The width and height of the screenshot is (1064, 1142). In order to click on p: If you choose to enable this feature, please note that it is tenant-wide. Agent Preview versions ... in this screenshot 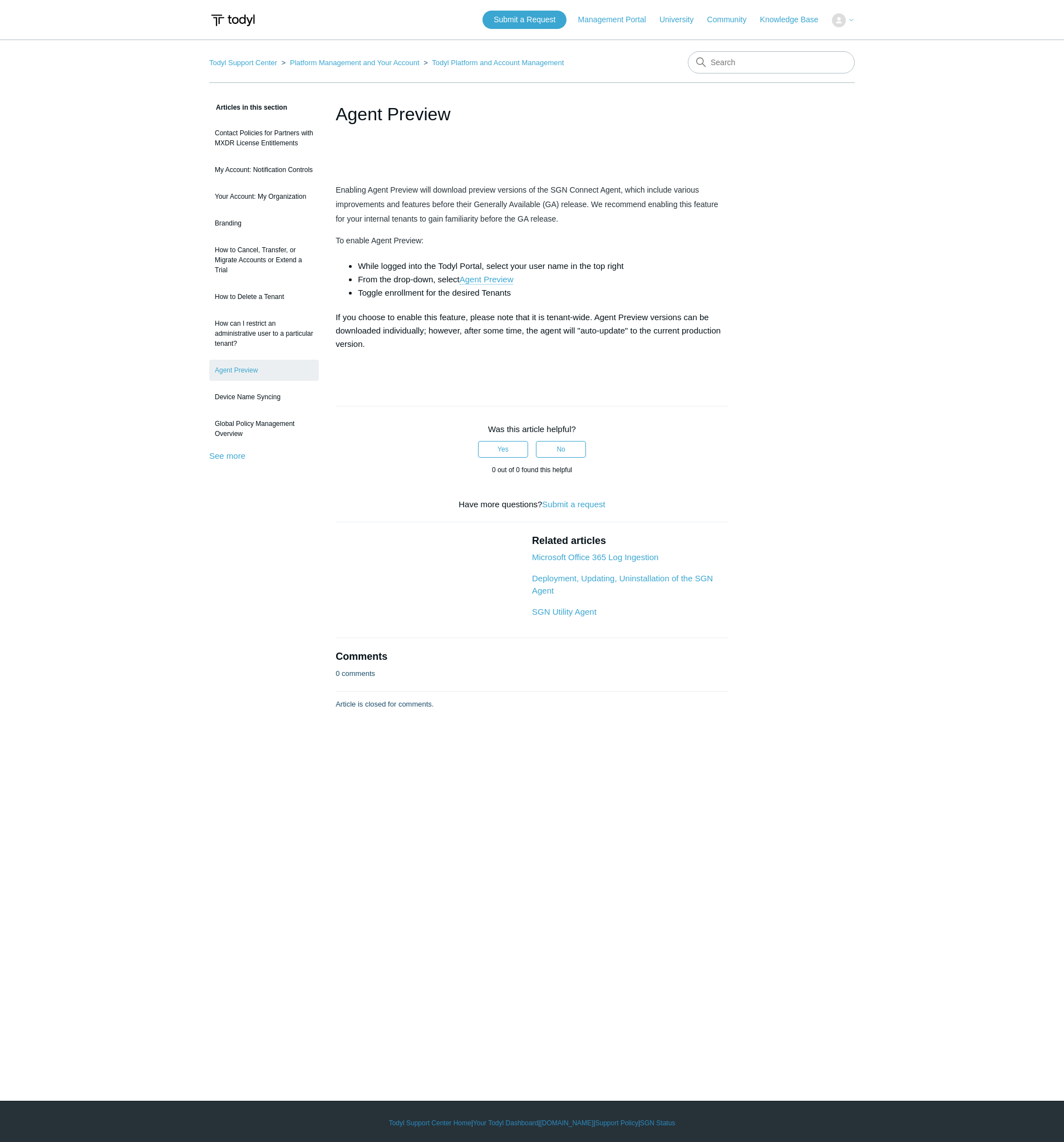, I will do `click(532, 330)`.